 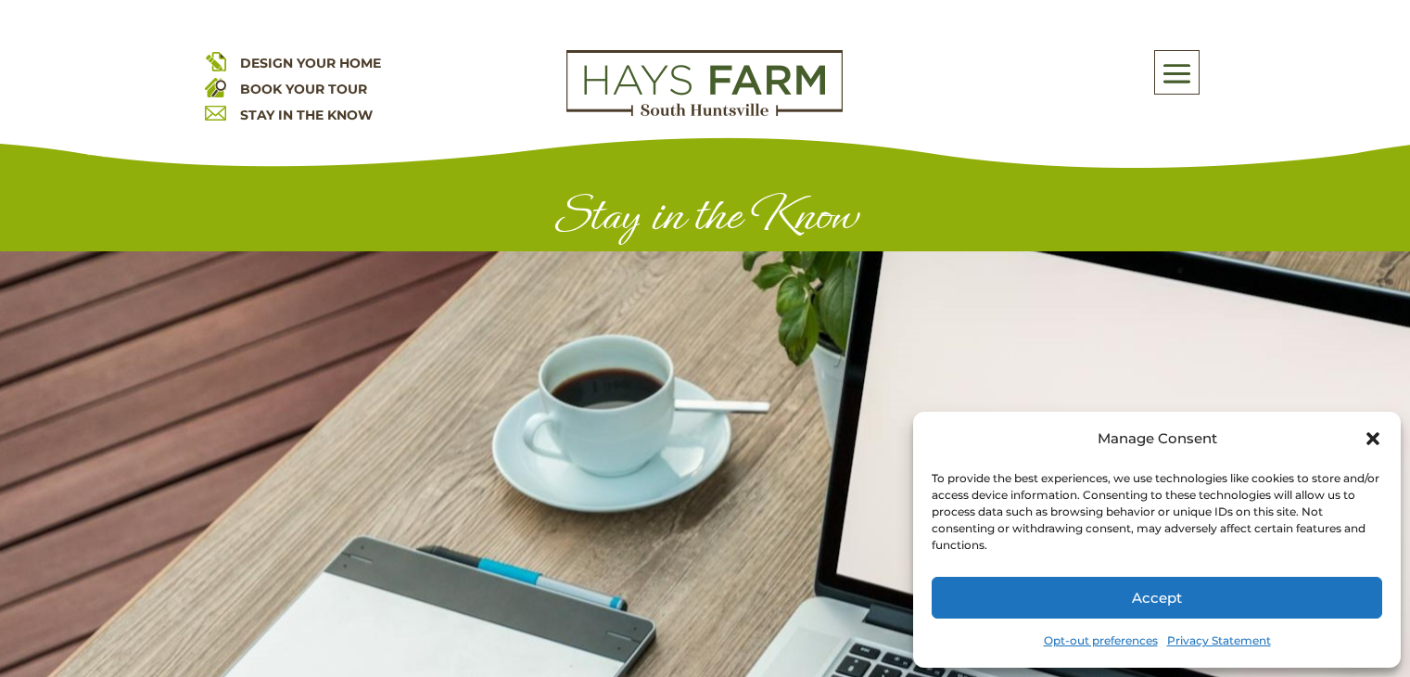 What do you see at coordinates (706, 219) in the screenshot?
I see `h1: Stay in the Know` at bounding box center [706, 219].